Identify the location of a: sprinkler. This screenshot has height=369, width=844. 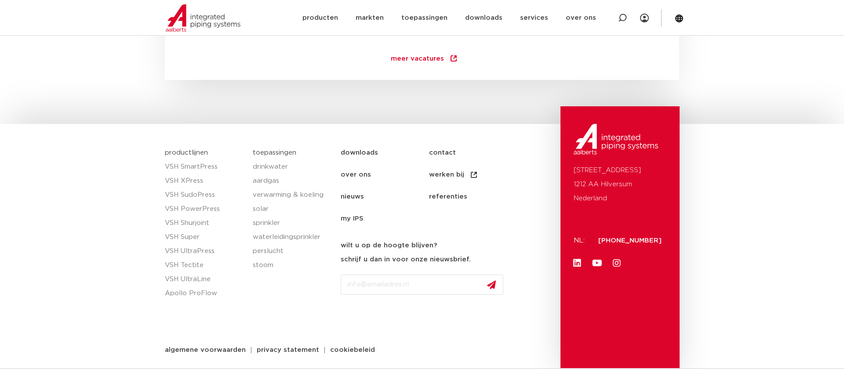
(292, 223).